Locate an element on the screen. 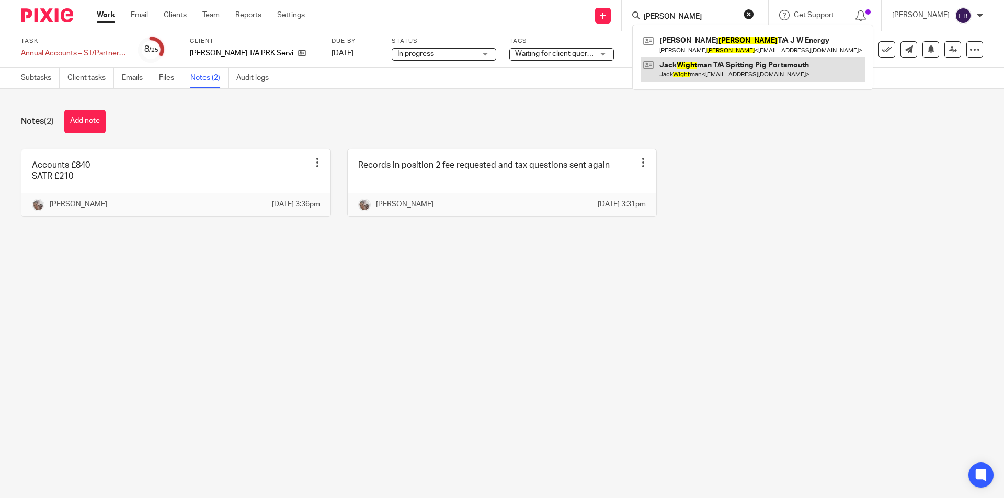  div: 8 is located at coordinates (151, 49).